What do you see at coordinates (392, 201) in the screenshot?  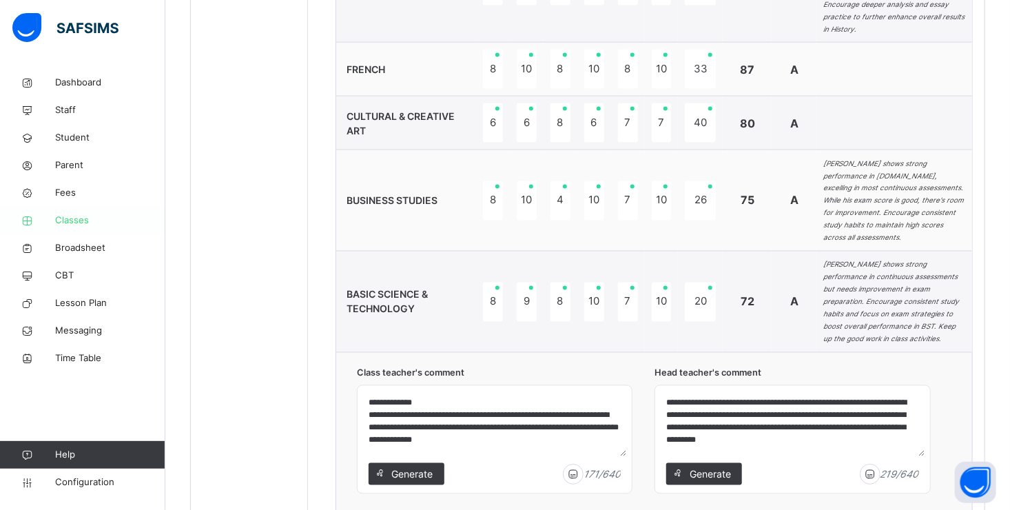 I see `span: BUSINESS STUDIES` at bounding box center [392, 201].